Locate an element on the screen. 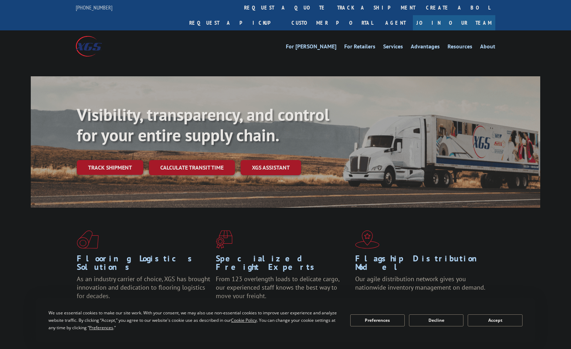  div: Cookie Consent Prompt is located at coordinates (285, 320).